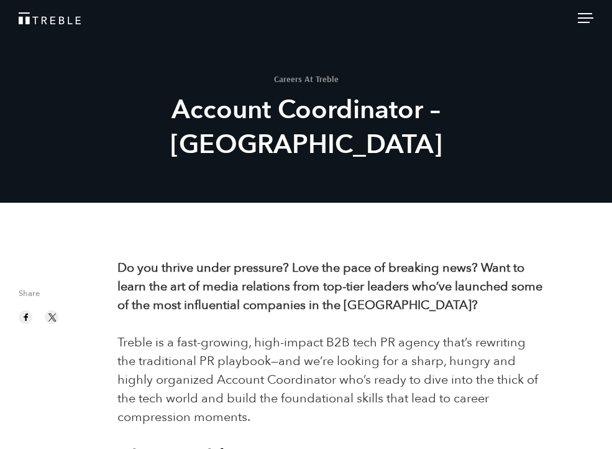 The height and width of the screenshot is (449, 612). I want to click on img: Treble logo, so click(50, 18).